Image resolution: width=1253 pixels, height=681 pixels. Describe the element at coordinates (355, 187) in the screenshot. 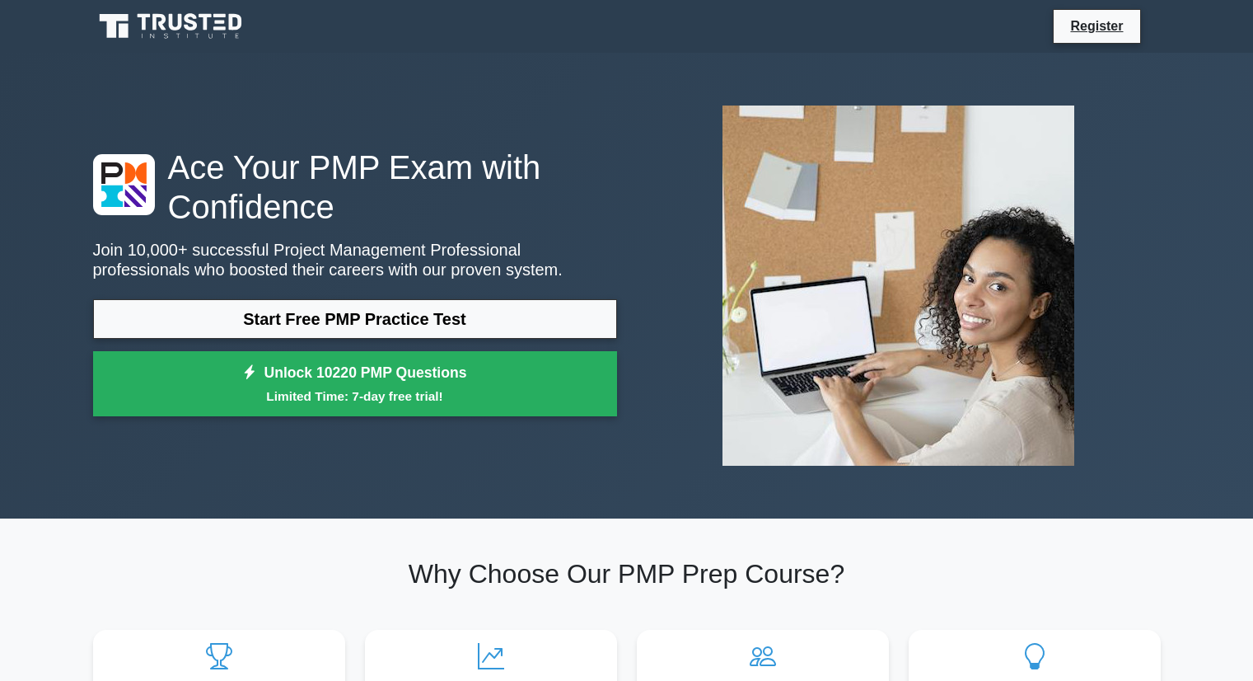

I see `h1: Ace Your PMP Exam with Confidence` at that location.